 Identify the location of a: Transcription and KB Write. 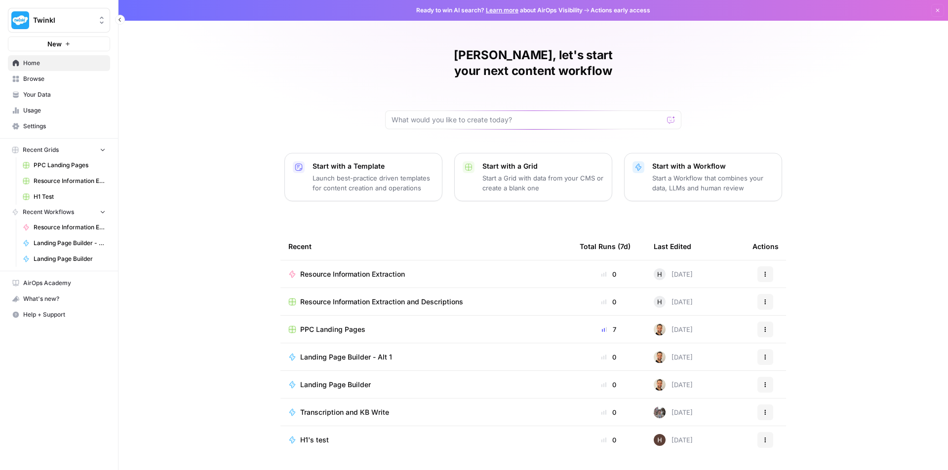
(426, 413).